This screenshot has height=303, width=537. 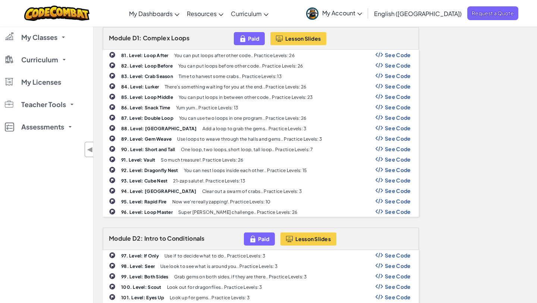 I want to click on b: 98. Level: Seer, so click(x=138, y=266).